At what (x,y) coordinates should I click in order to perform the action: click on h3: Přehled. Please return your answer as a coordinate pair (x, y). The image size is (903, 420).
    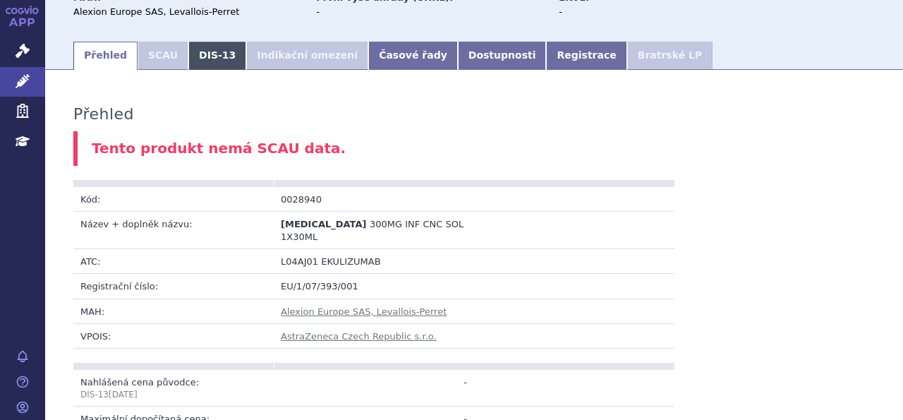
    Looking at the image, I should click on (104, 114).